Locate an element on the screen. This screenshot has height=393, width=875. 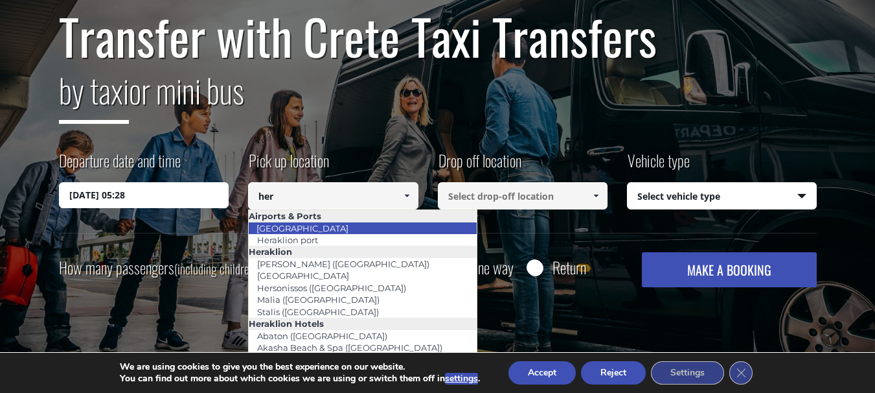
label: Return is located at coordinates (570, 267).